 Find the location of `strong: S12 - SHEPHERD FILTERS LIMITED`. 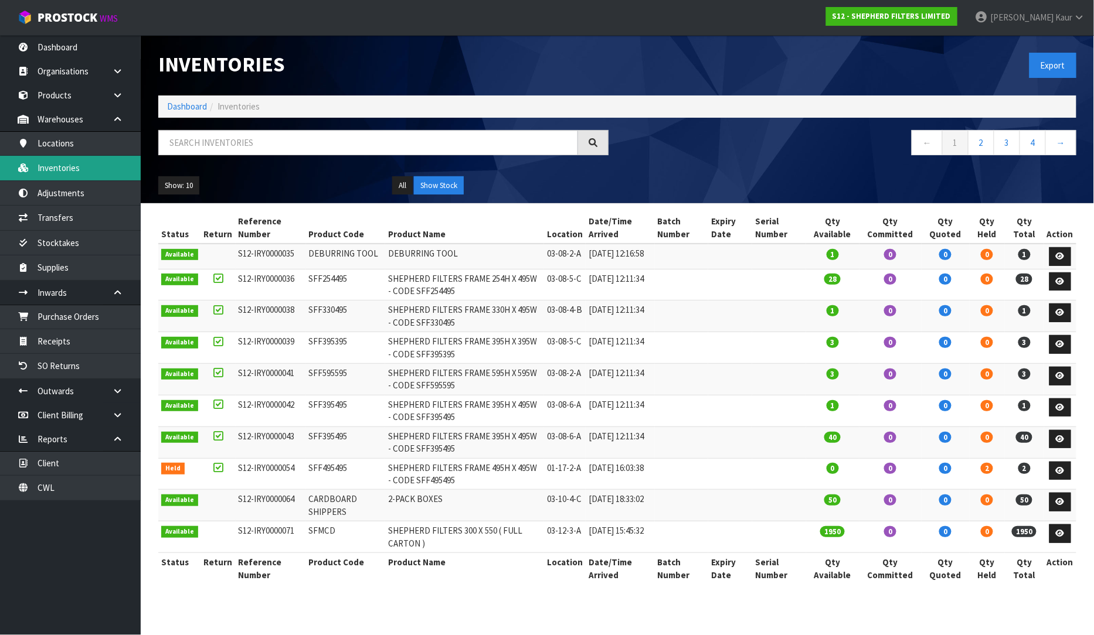

strong: S12 - SHEPHERD FILTERS LIMITED is located at coordinates (892, 16).